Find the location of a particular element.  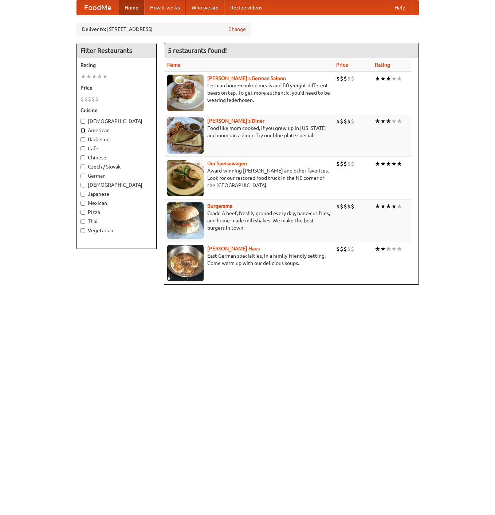

a: Name is located at coordinates (174, 65).